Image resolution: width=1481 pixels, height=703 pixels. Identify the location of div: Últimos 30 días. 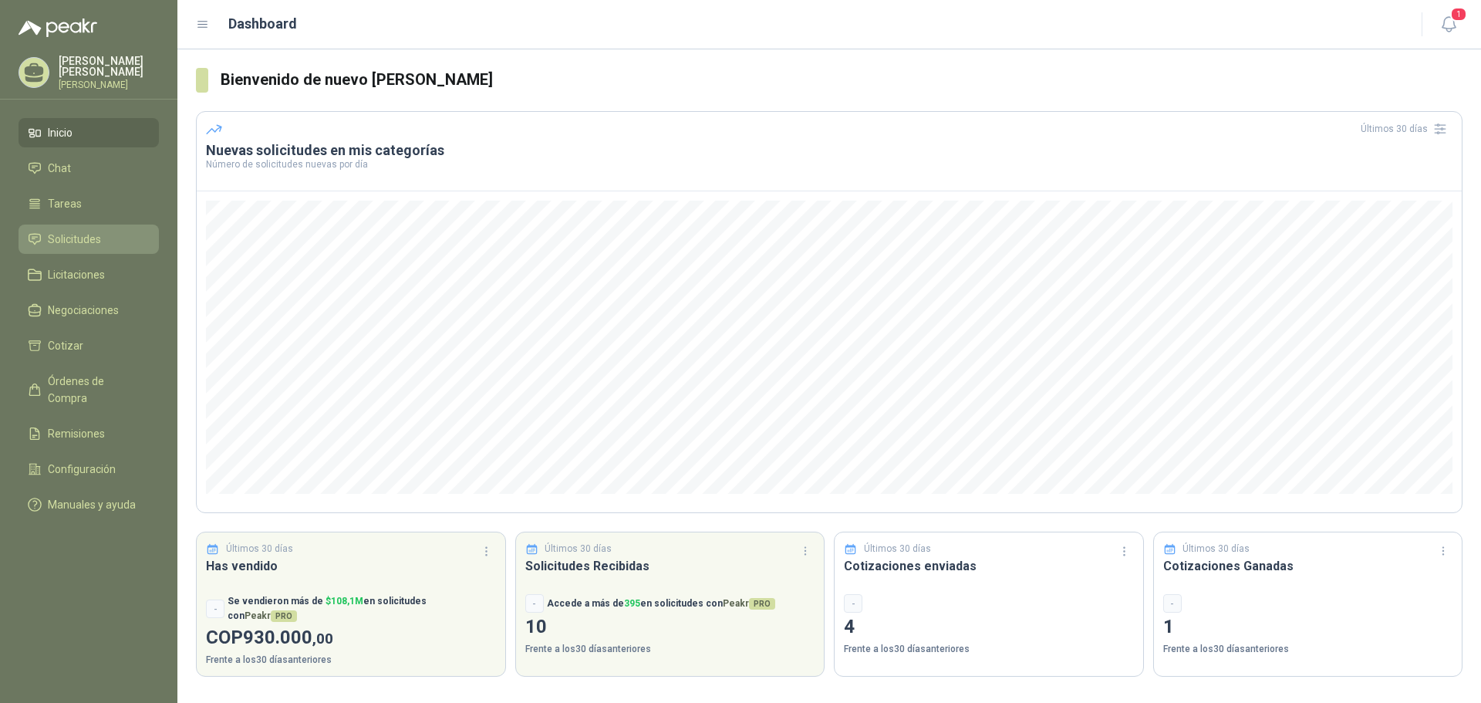
(1407, 129).